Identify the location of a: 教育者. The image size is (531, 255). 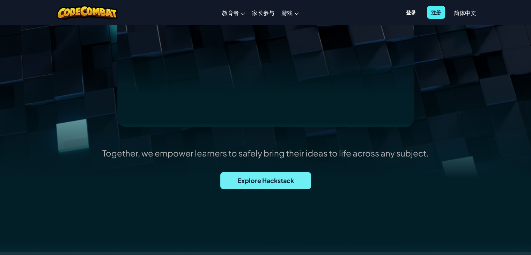
(233, 13).